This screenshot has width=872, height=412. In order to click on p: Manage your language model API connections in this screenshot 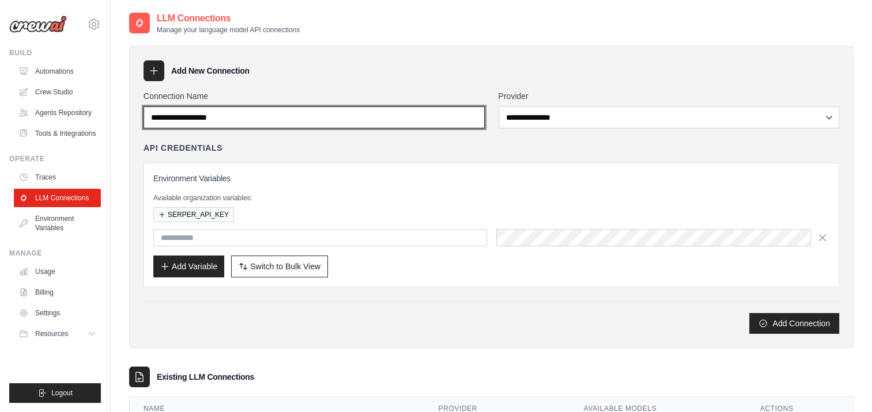, I will do `click(228, 30)`.